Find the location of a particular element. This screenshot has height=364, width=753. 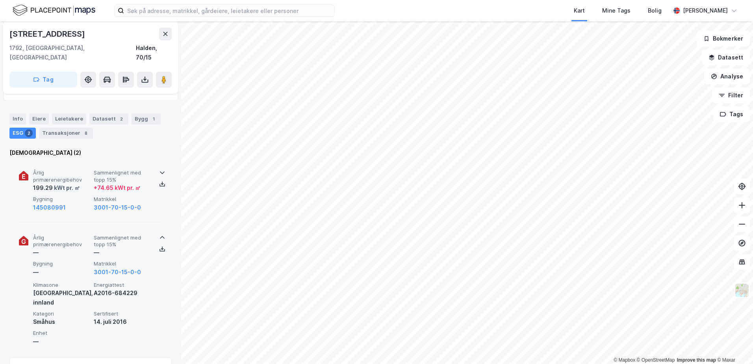

span: Klimasone is located at coordinates (62, 285).